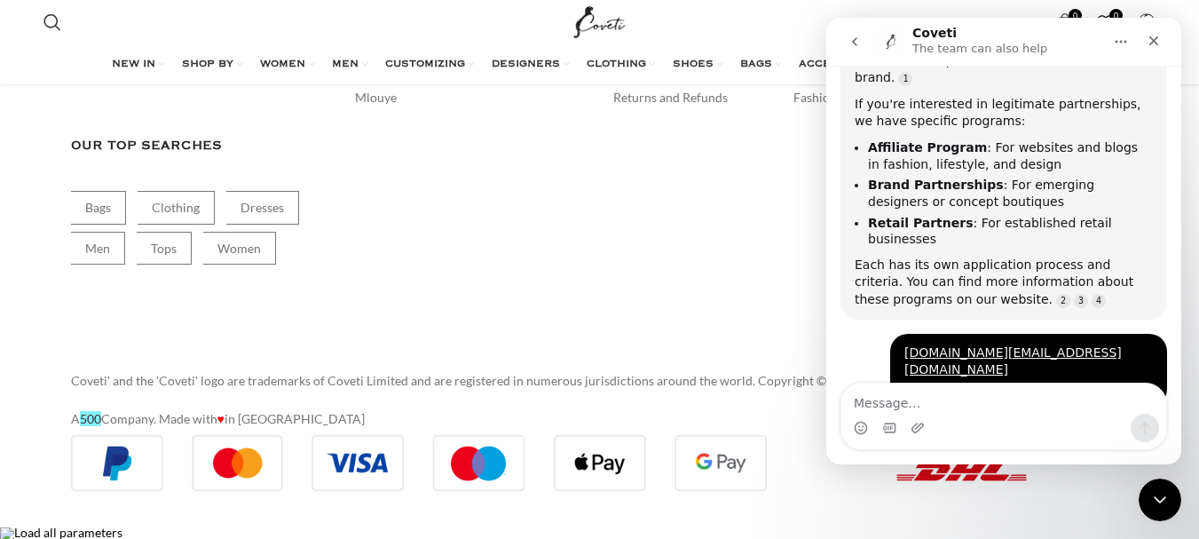  I want to click on a: SHOES, so click(697, 65).